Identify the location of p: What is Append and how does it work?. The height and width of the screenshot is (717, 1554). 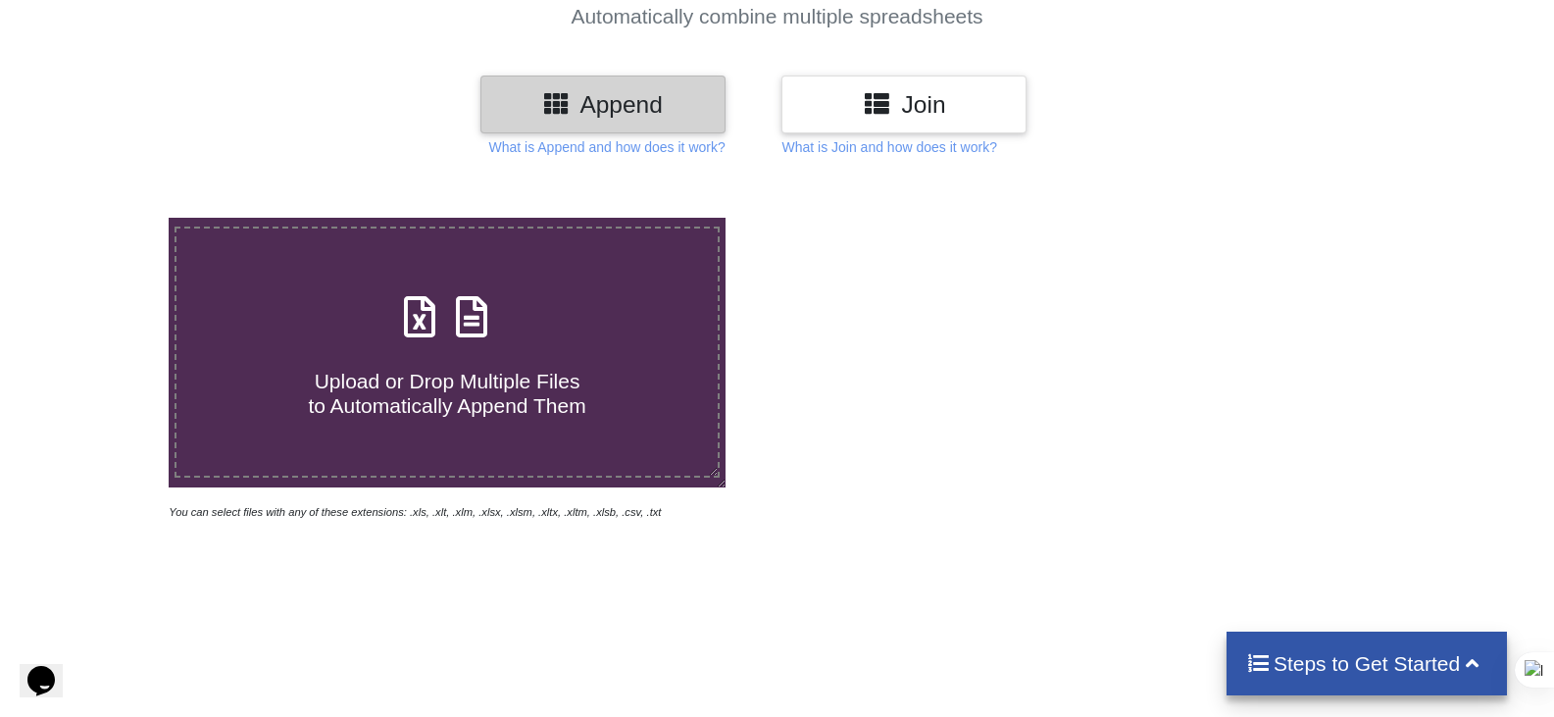
(606, 147).